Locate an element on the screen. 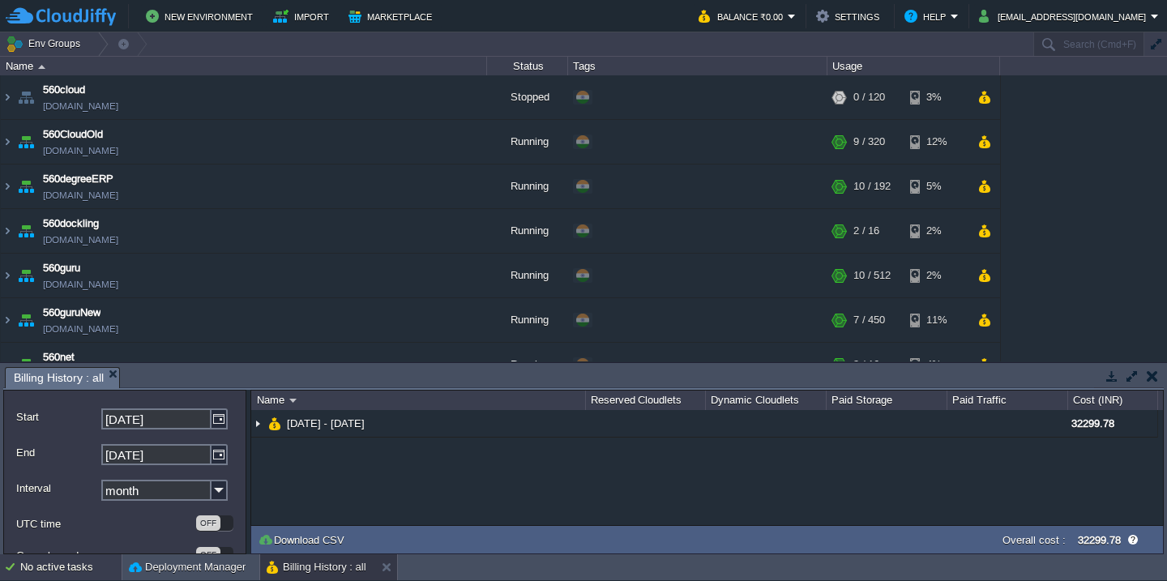 The height and width of the screenshot is (581, 1167). div: 9 / 320 is located at coordinates (869, 142).